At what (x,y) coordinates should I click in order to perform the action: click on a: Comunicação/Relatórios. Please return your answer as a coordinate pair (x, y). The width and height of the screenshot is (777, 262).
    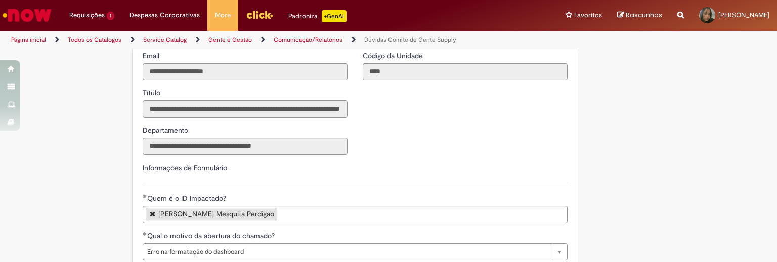
    Looking at the image, I should click on (308, 40).